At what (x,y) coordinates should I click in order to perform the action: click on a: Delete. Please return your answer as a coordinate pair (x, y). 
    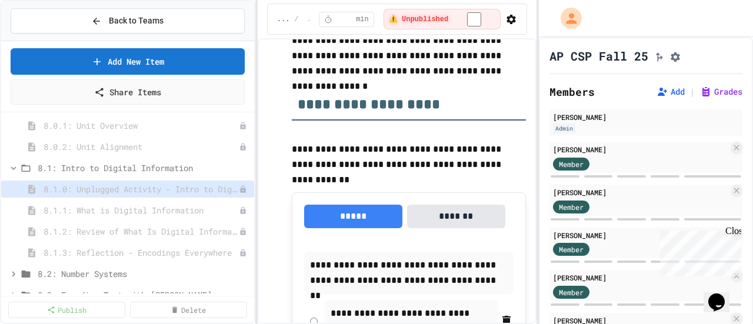
    Looking at the image, I should click on (188, 310).